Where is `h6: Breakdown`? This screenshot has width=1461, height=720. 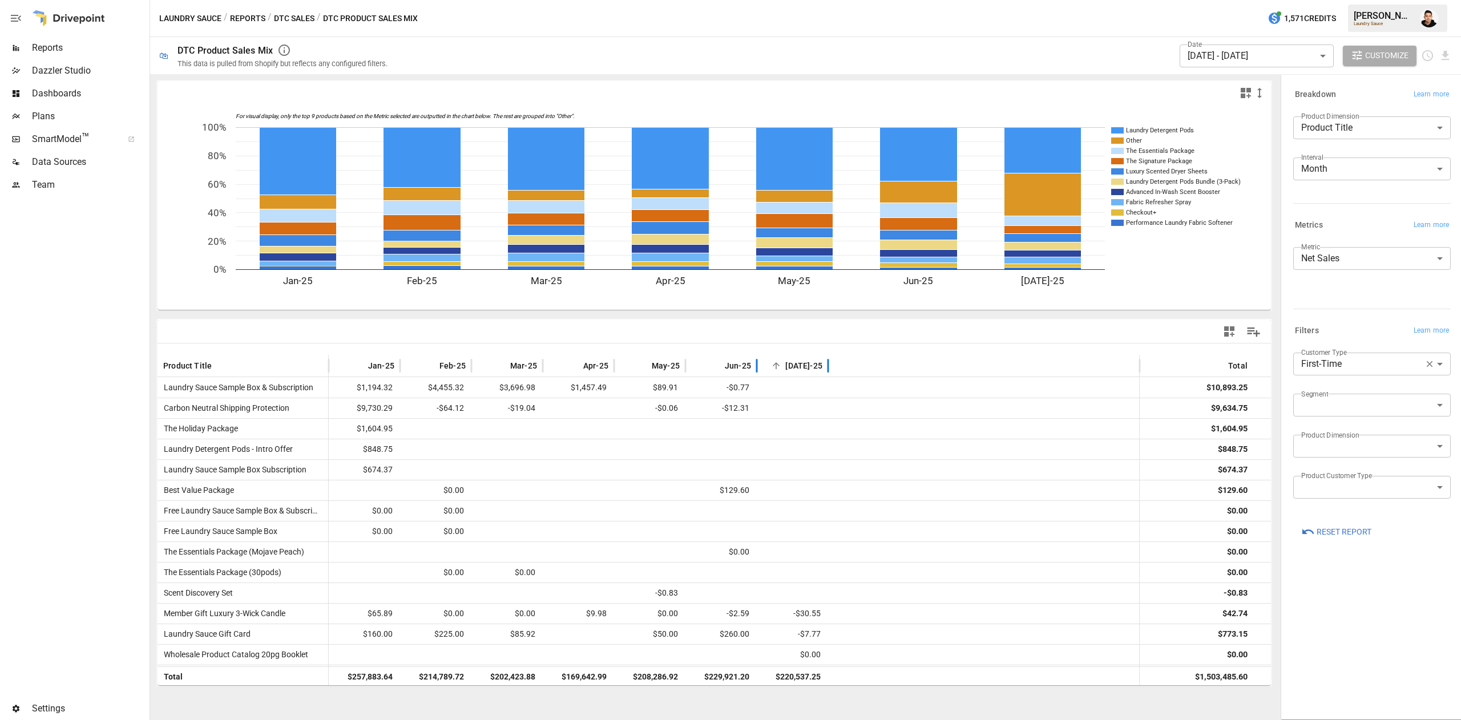 h6: Breakdown is located at coordinates (1315, 95).